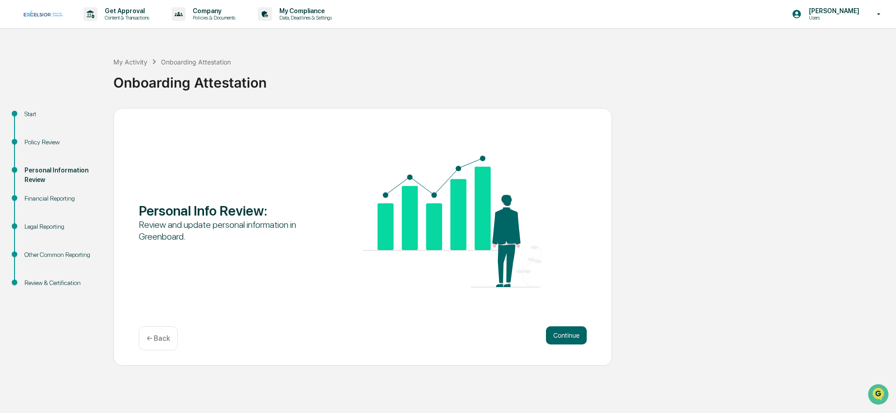 The height and width of the screenshot is (413, 896). Describe the element at coordinates (62, 226) in the screenshot. I see `div: Legal Reporting` at that location.